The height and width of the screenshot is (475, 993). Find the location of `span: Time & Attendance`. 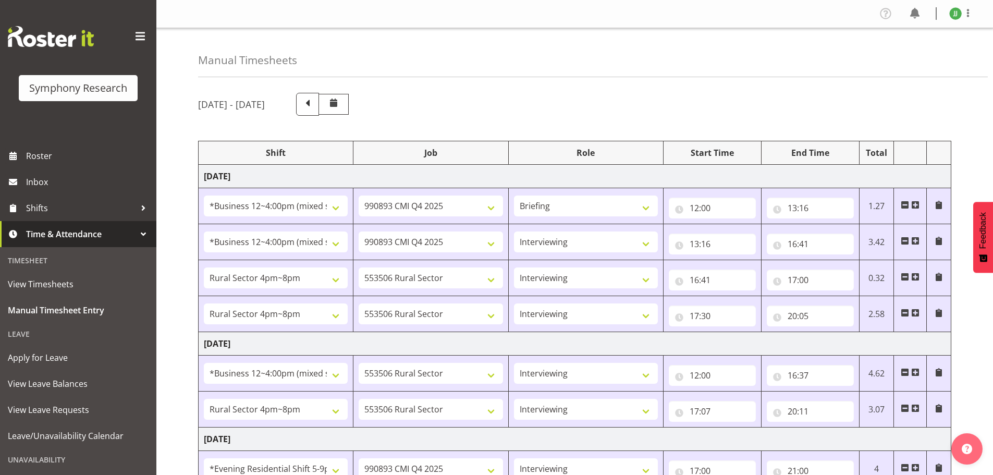

span: Time & Attendance is located at coordinates (81, 234).